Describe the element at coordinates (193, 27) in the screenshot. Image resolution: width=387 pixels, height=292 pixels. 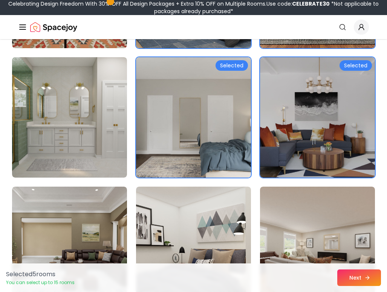
I see `nav: Global` at that location.